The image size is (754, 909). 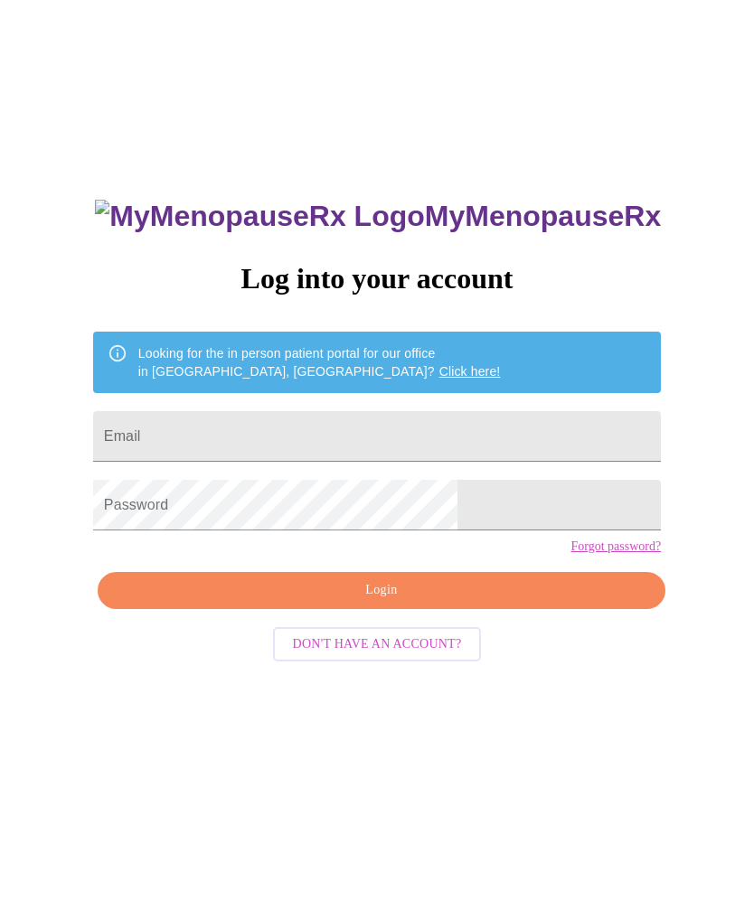 What do you see at coordinates (615, 547) in the screenshot?
I see `a: Forgot password?` at bounding box center [615, 547].